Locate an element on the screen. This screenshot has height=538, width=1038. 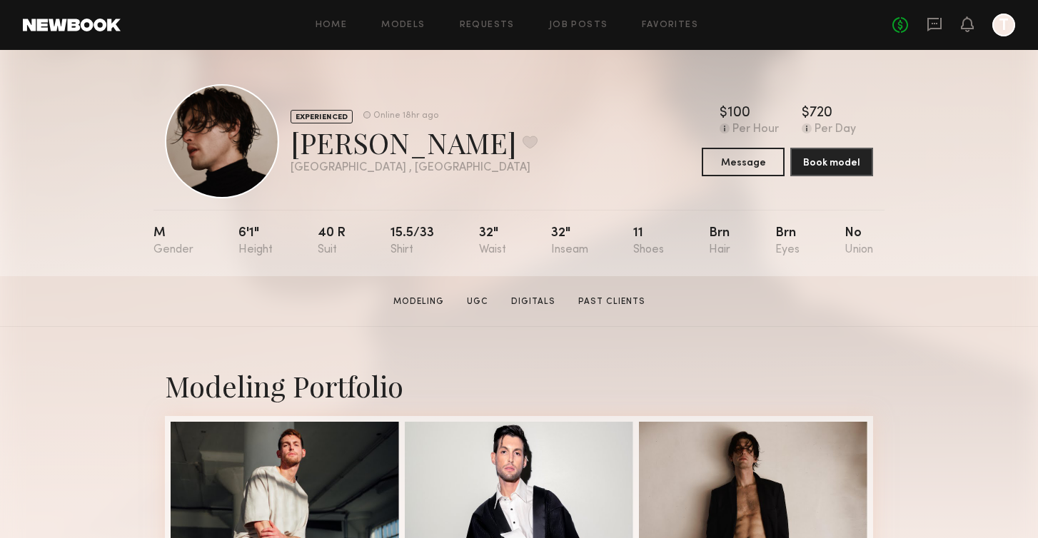
a: Models is located at coordinates (403, 25).